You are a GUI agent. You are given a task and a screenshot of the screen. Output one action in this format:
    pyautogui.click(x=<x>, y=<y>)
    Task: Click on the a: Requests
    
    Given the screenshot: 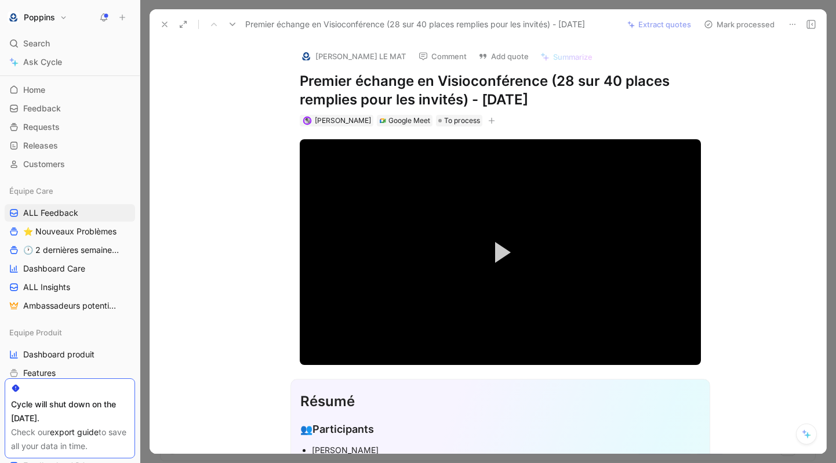 What is the action you would take?
    pyautogui.click(x=70, y=127)
    